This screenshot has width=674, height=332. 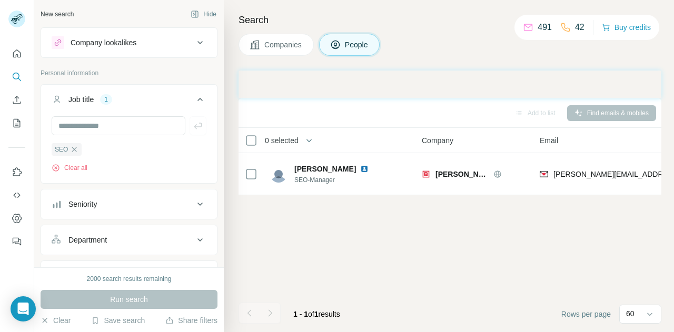 What do you see at coordinates (357, 45) in the screenshot?
I see `span: People` at bounding box center [357, 45].